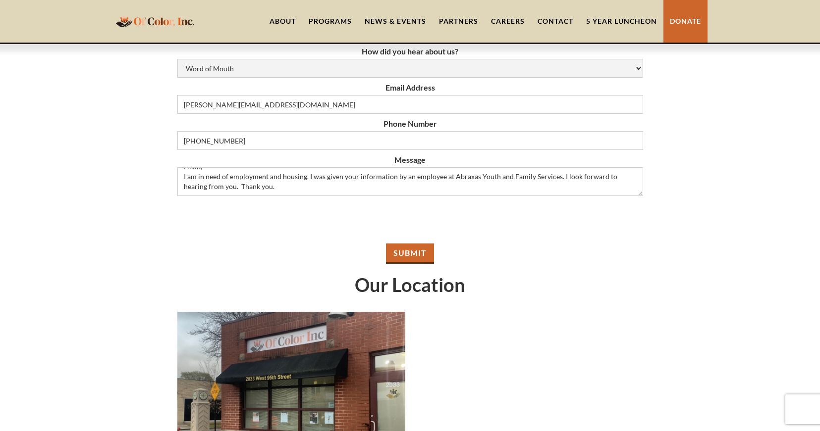 This screenshot has width=820, height=431. Describe the element at coordinates (410, 285) in the screenshot. I see `h1: Our Location` at that location.